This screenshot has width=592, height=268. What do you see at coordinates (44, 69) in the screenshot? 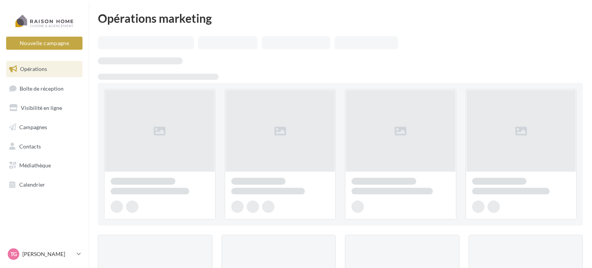
I see `a: Opérations` at bounding box center [44, 69].